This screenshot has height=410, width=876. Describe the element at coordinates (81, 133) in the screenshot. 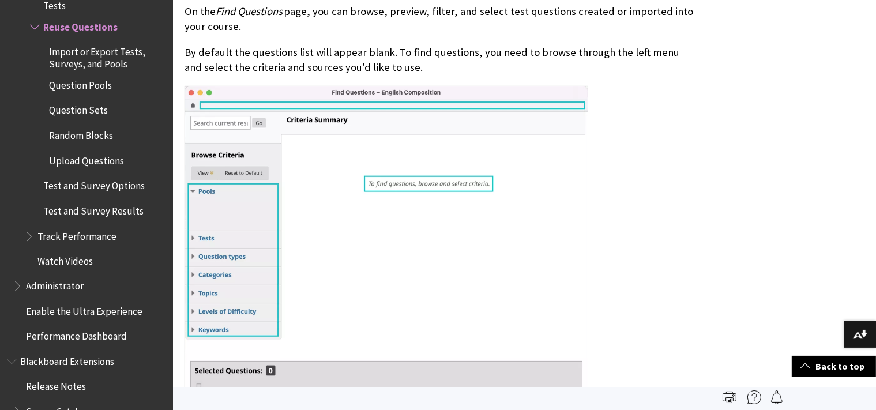

I see `span: Random Blocks` at that location.